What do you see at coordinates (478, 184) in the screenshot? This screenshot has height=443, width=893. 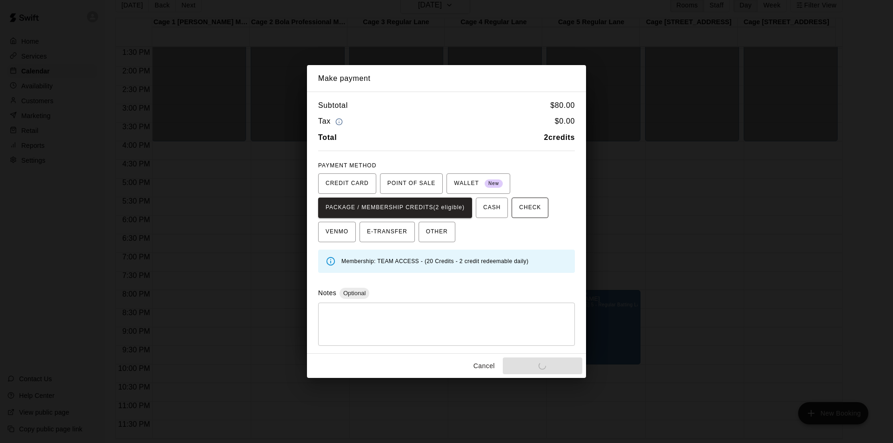 I see `button: WALLET New` at bounding box center [478, 184].